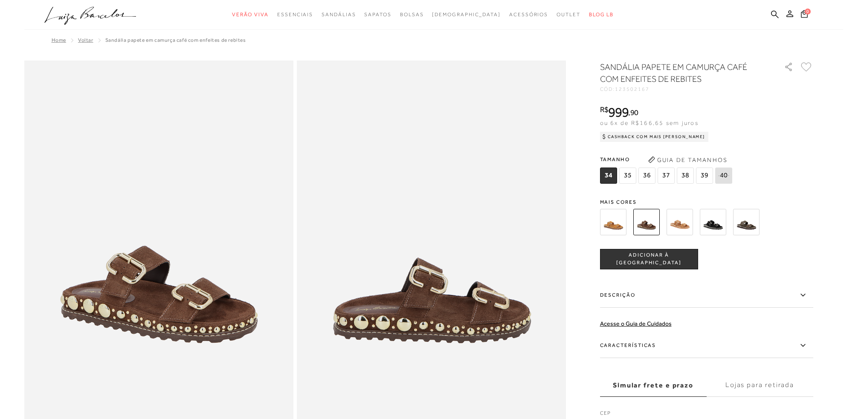 Image resolution: width=867 pixels, height=419 pixels. Describe the element at coordinates (667, 159) in the screenshot. I see `span: Tamanho` at that location.